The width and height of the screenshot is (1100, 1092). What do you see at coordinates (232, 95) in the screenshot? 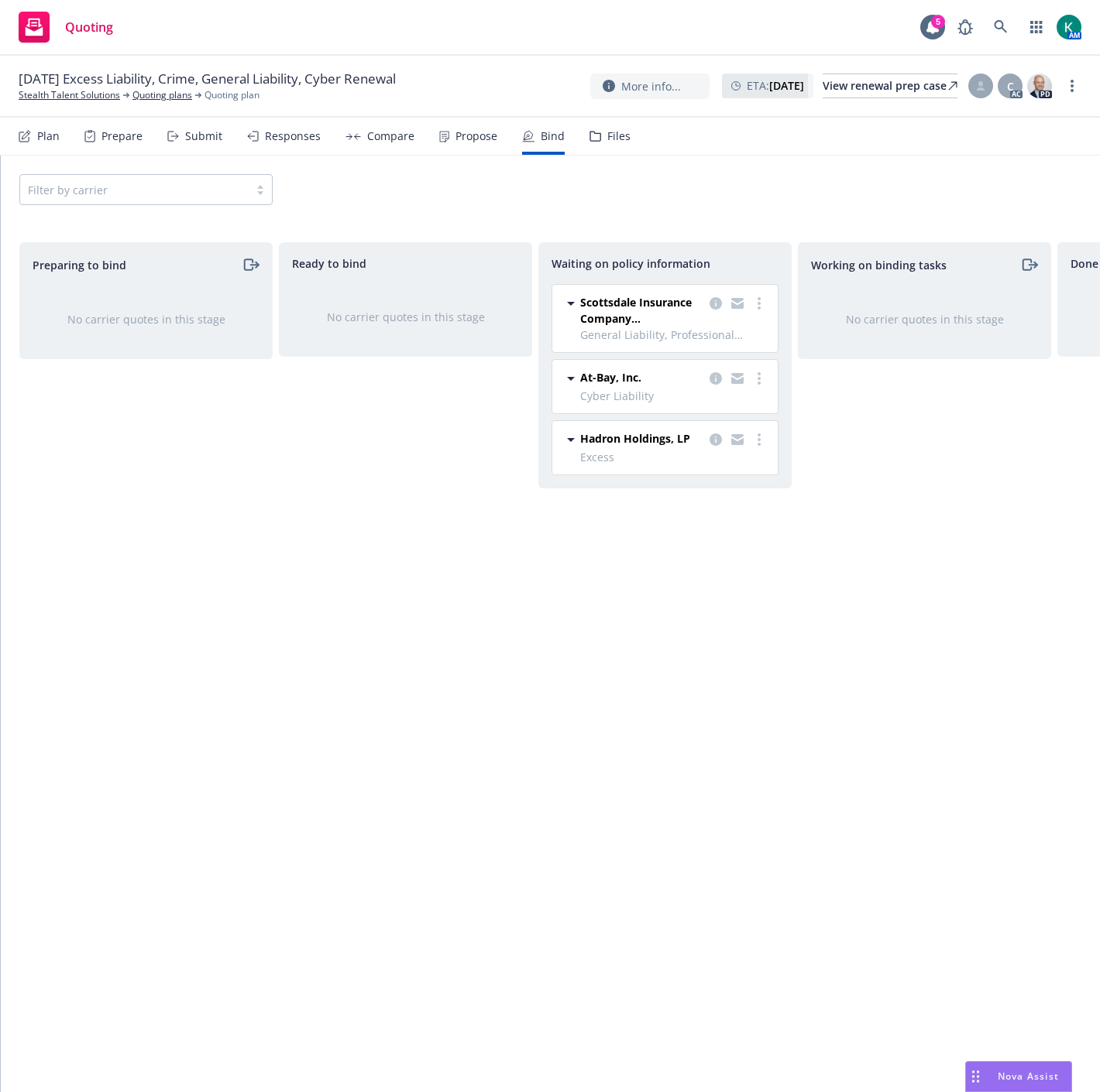
I see `span: Quoting plan` at bounding box center [232, 95].